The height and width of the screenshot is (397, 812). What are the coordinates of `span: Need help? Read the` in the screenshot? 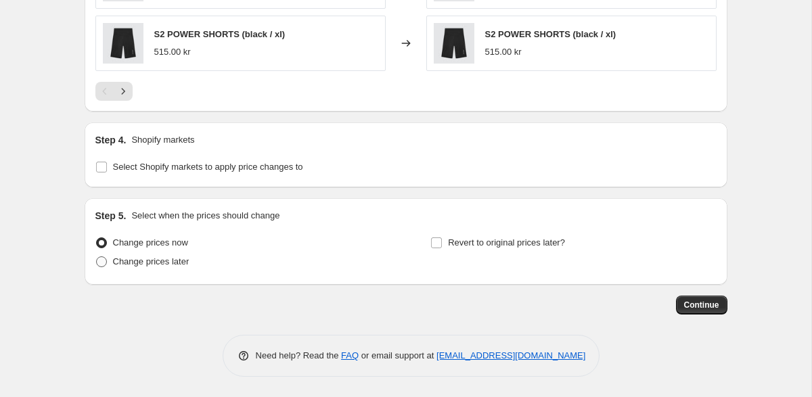 It's located at (298, 355).